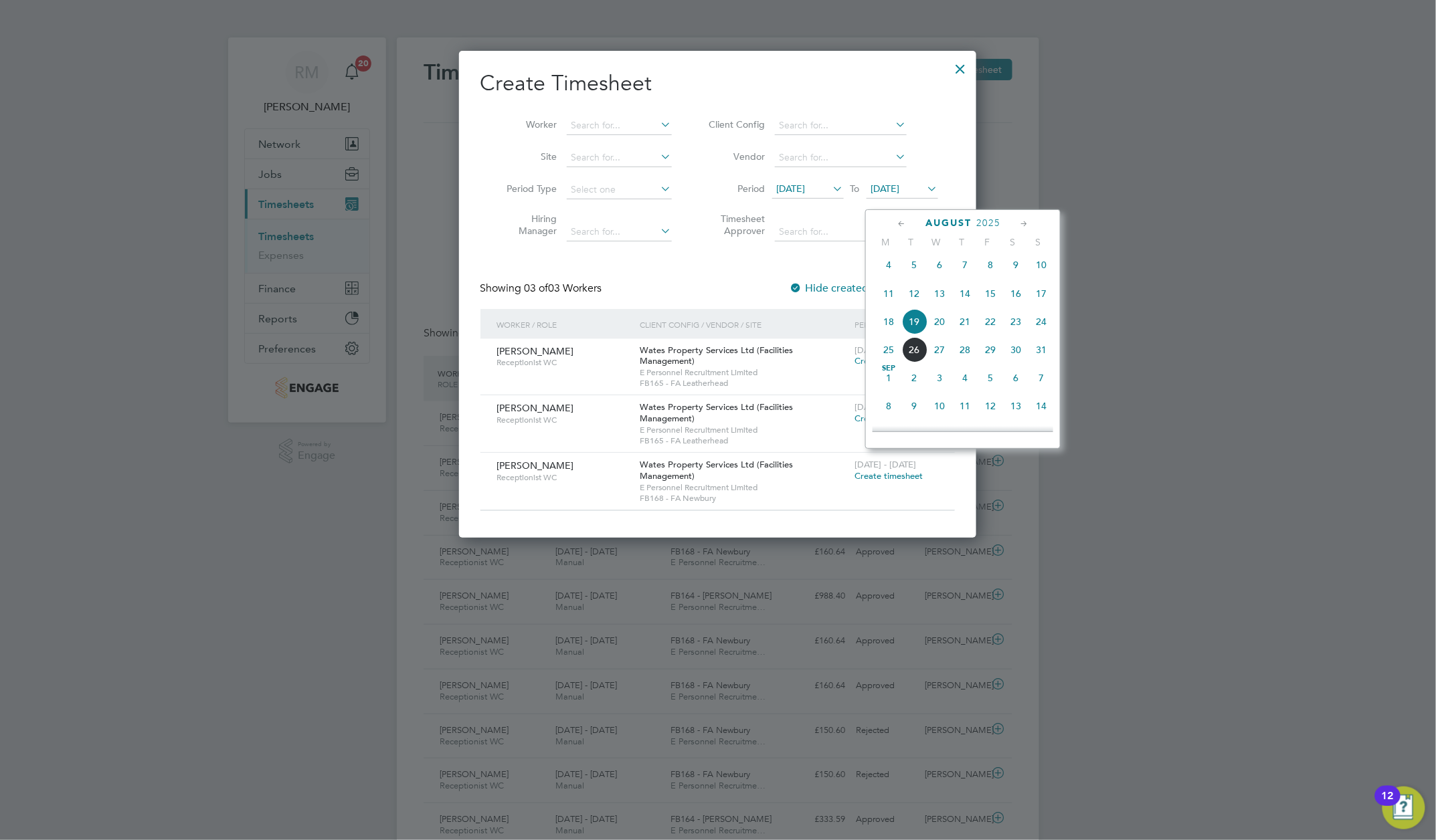  What do you see at coordinates (1404, 808) in the screenshot?
I see `button: Open Resource Center, 12 new notifications` at bounding box center [1404, 808].